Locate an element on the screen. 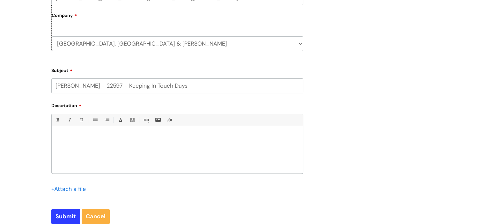  a: • Unordered List (Ctrl-Shift-7) is located at coordinates (95, 120).